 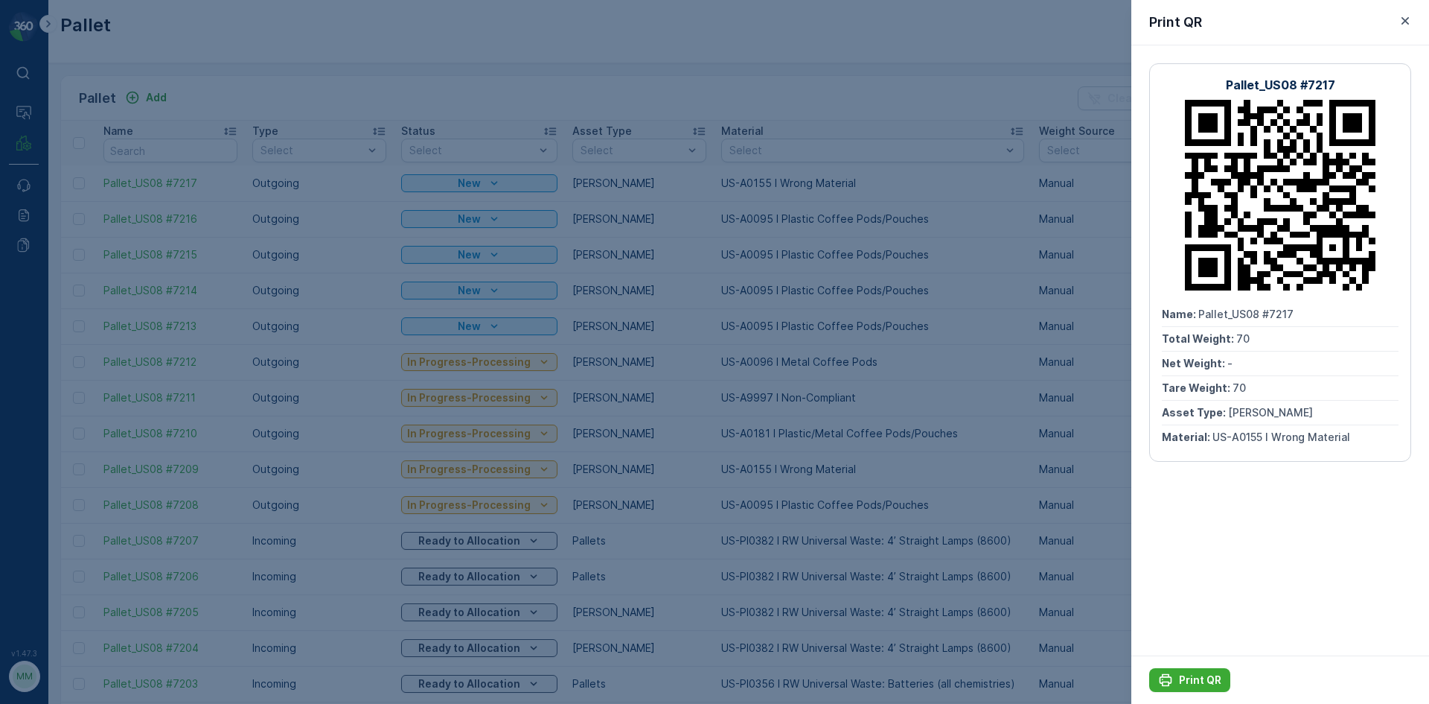 I want to click on span: Pallet_US08 #7217, so click(x=1246, y=313).